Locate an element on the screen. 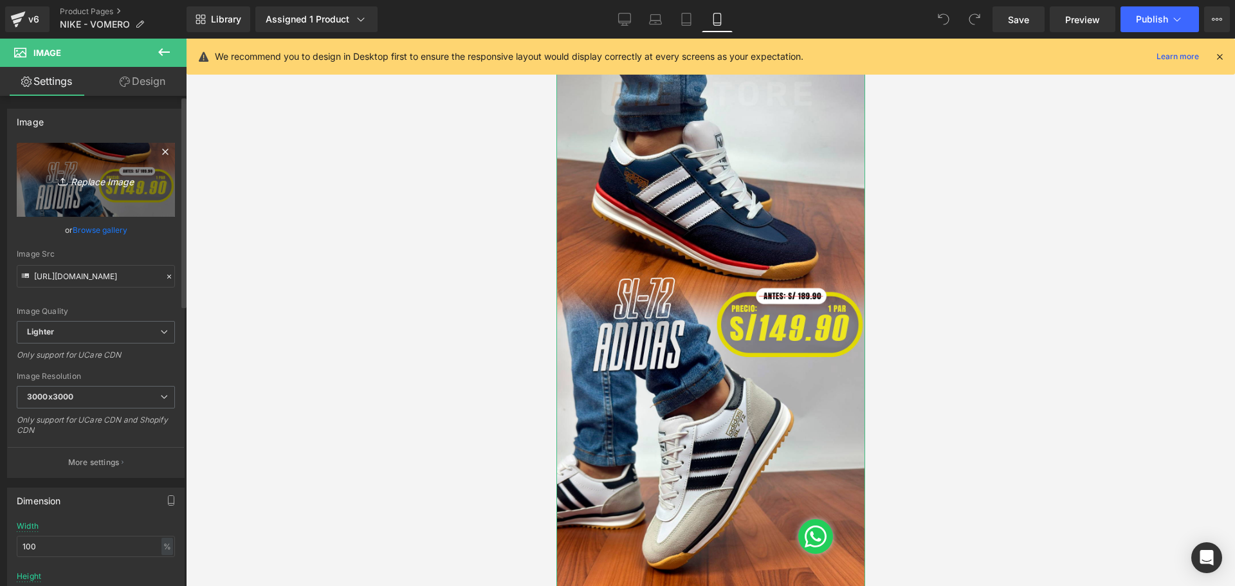  a: Mobile is located at coordinates (717, 19).